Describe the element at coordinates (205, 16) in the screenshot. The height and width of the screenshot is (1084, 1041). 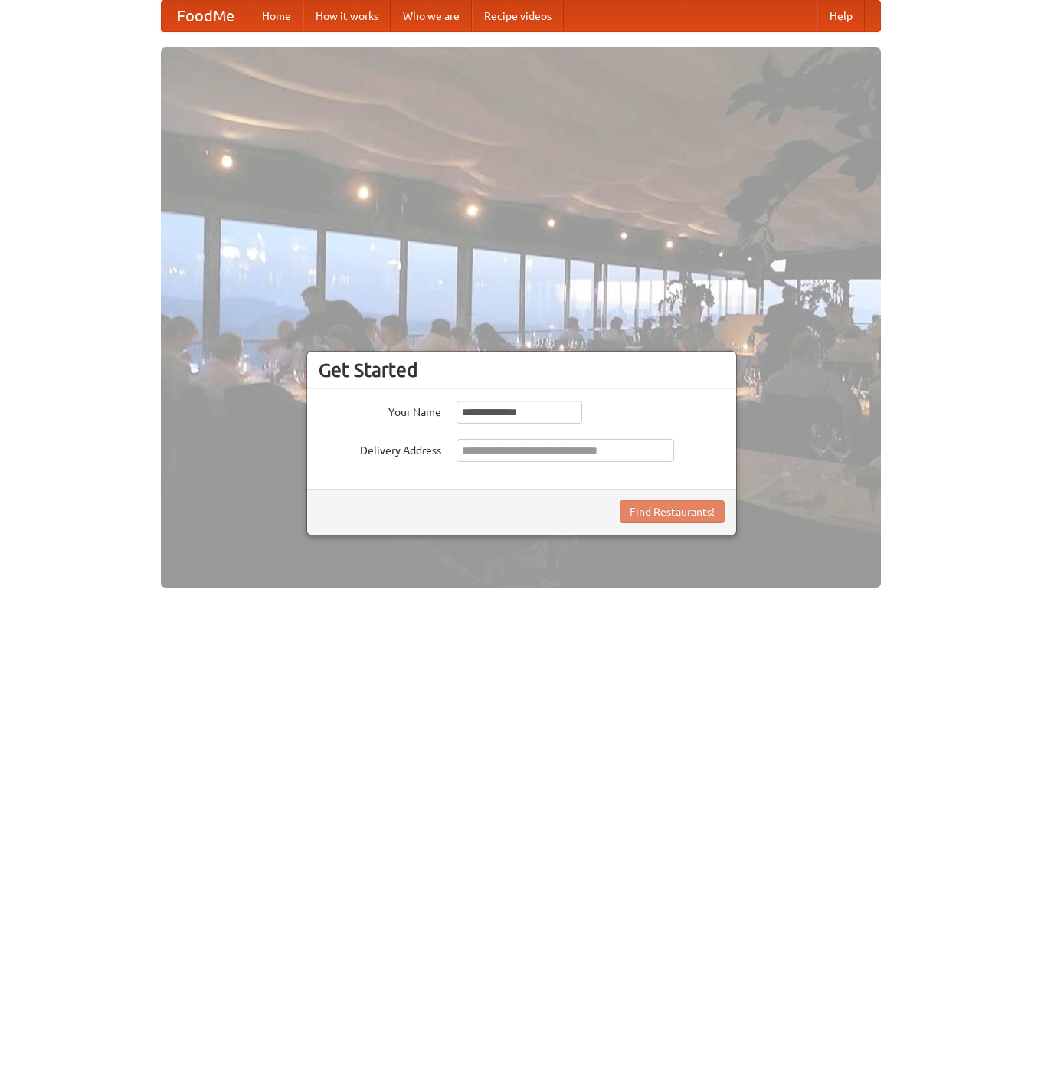
I see `a: FoodMe` at that location.